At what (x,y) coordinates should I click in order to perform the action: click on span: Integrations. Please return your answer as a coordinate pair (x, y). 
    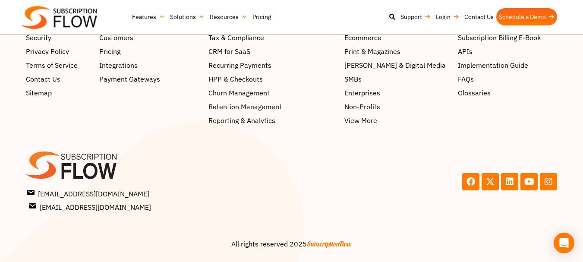
    Looking at the image, I should click on (118, 65).